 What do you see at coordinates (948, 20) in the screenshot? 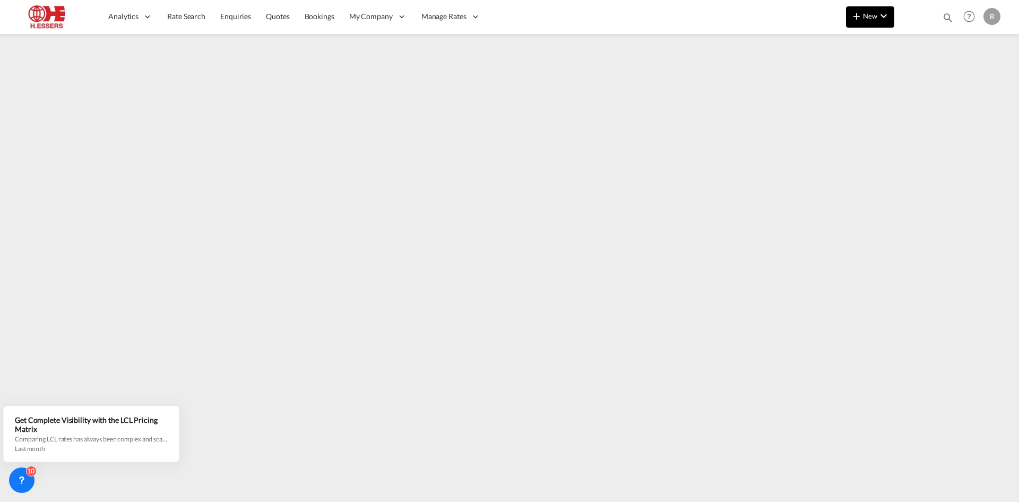
I see `div: icon-magnify` at bounding box center [948, 20].